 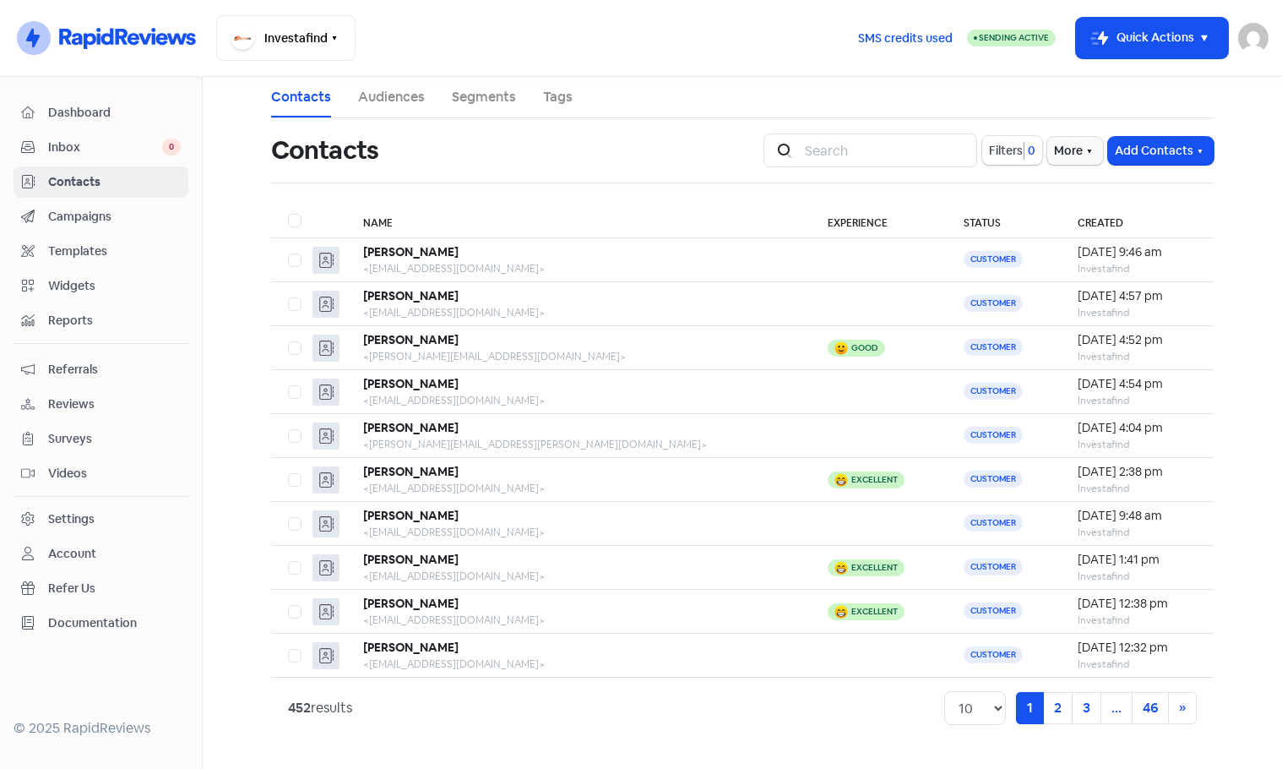 I want to click on span: Templates, so click(x=114, y=251).